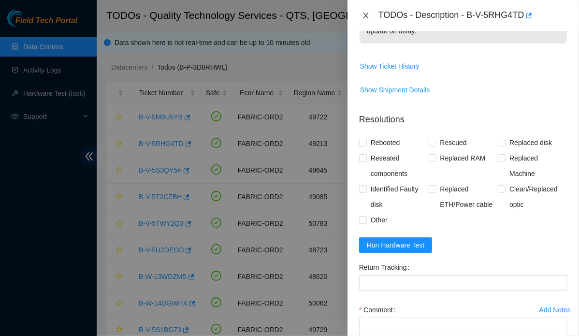 The height and width of the screenshot is (336, 579). I want to click on span: Replaced RAM, so click(463, 158).